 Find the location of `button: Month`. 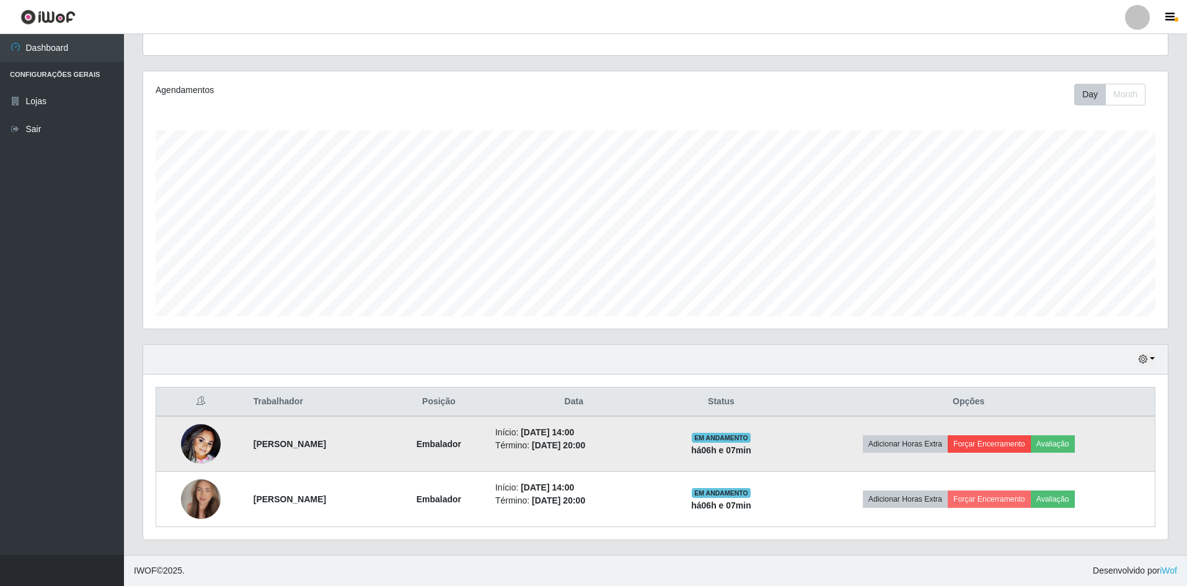

button: Month is located at coordinates (1125, 94).